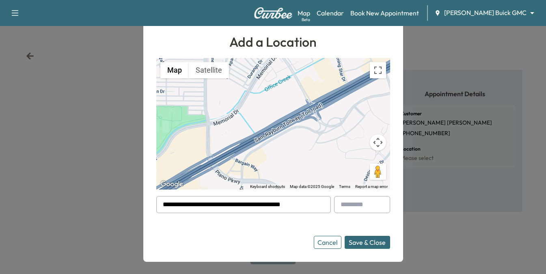  Describe the element at coordinates (345, 186) in the screenshot. I see `a: Terms` at that location.